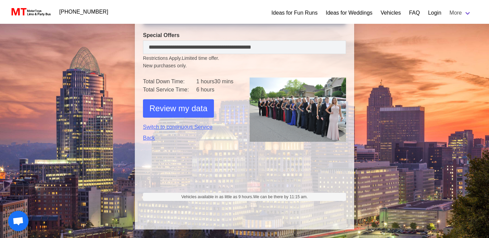  What do you see at coordinates (30, 12) in the screenshot?
I see `img: MotorToys Logo` at bounding box center [30, 12].